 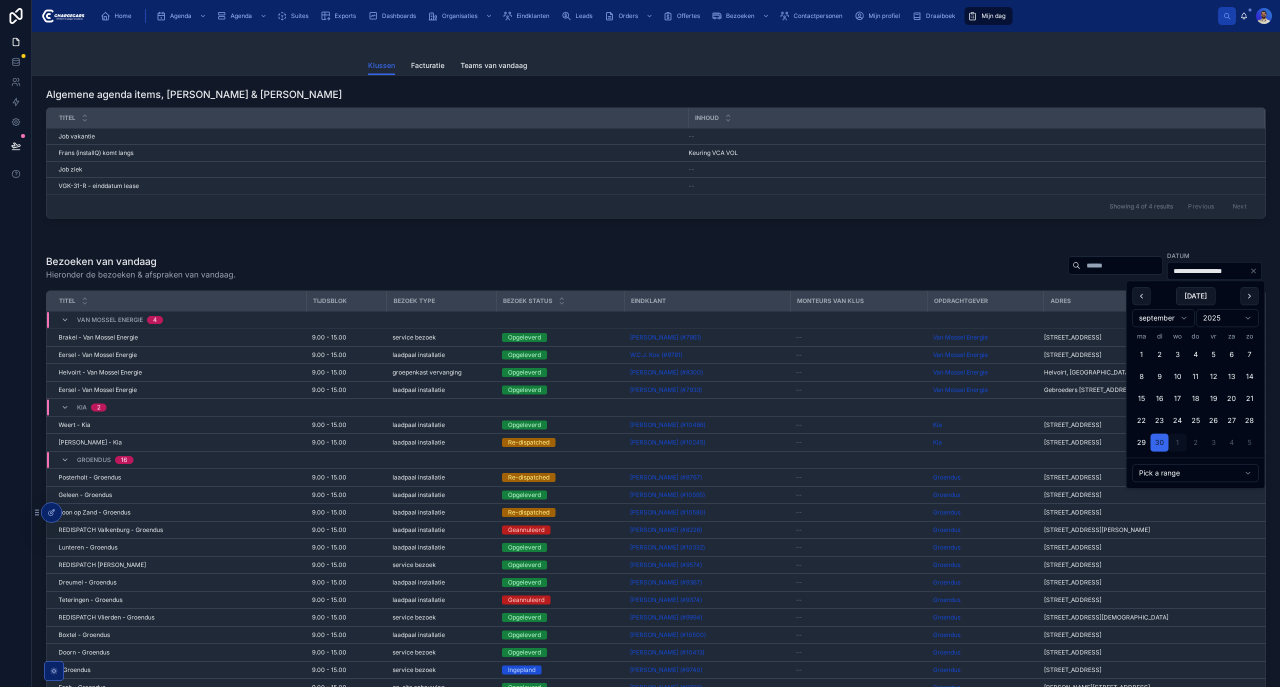 What do you see at coordinates (1250, 399) in the screenshot?
I see `button: zondag 21 september 2025` at bounding box center [1250, 399].